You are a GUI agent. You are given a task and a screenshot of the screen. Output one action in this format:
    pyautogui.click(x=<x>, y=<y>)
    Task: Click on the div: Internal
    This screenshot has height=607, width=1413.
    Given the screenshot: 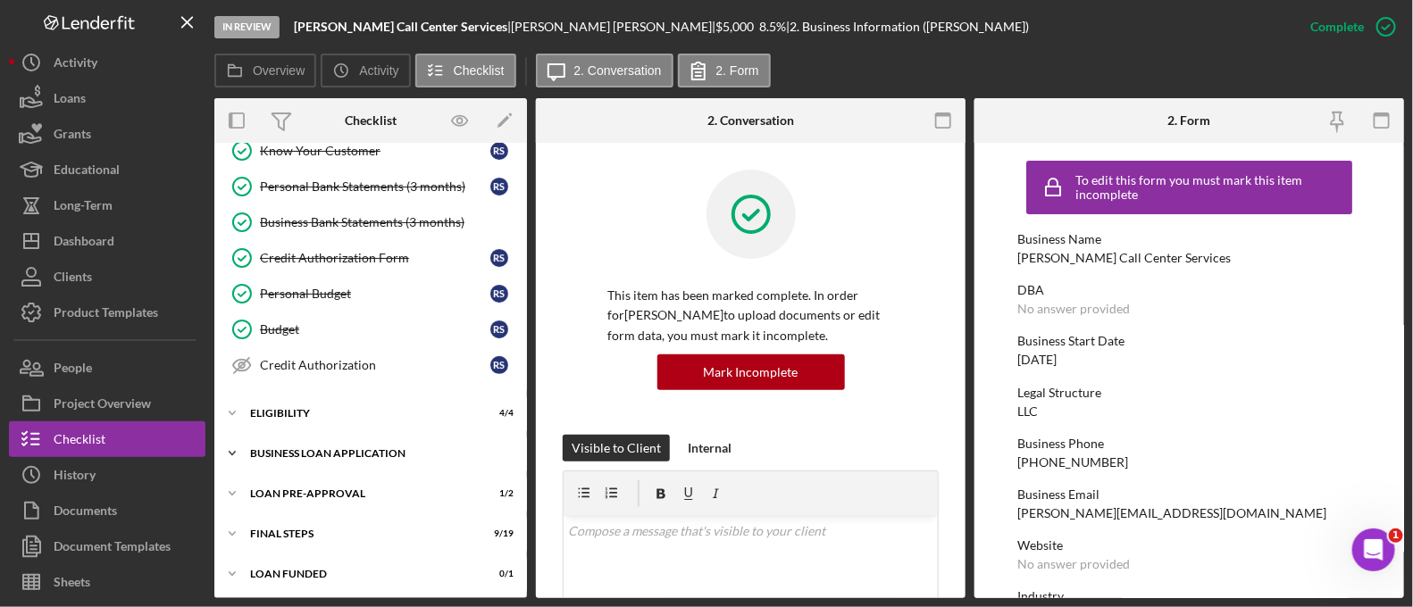 What is the action you would take?
    pyautogui.click(x=709, y=448)
    